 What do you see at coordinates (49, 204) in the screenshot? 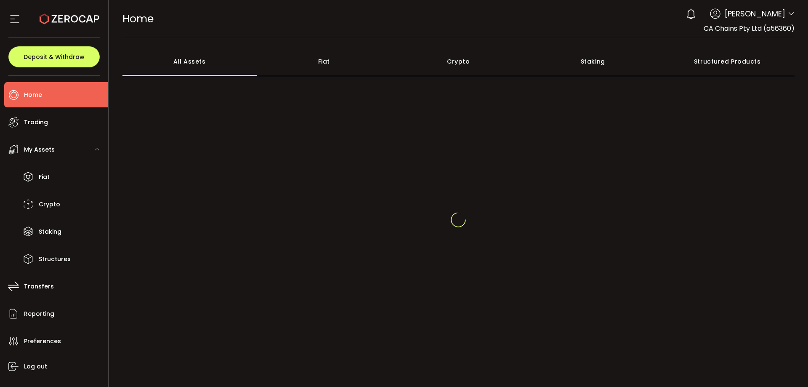
I see `span: Crypto` at bounding box center [49, 204].